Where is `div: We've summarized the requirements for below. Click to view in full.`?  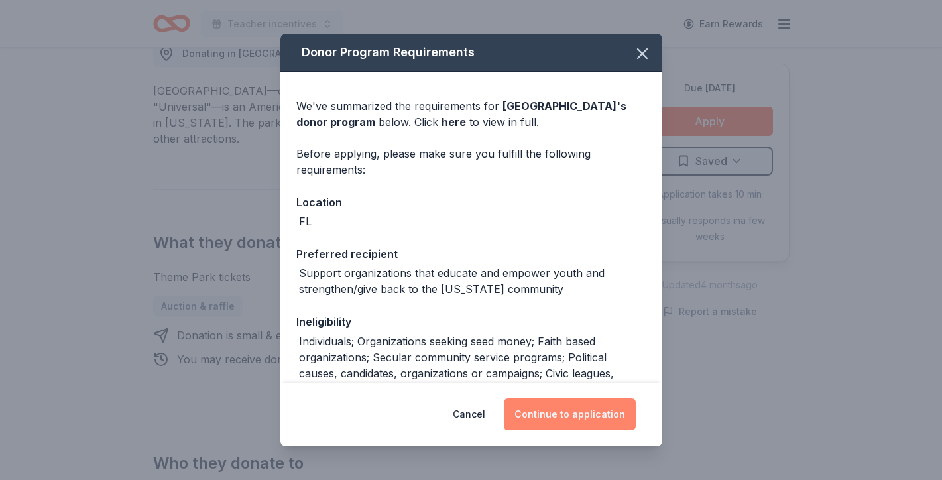 div: We've summarized the requirements for below. Click to view in full. is located at coordinates (471, 114).